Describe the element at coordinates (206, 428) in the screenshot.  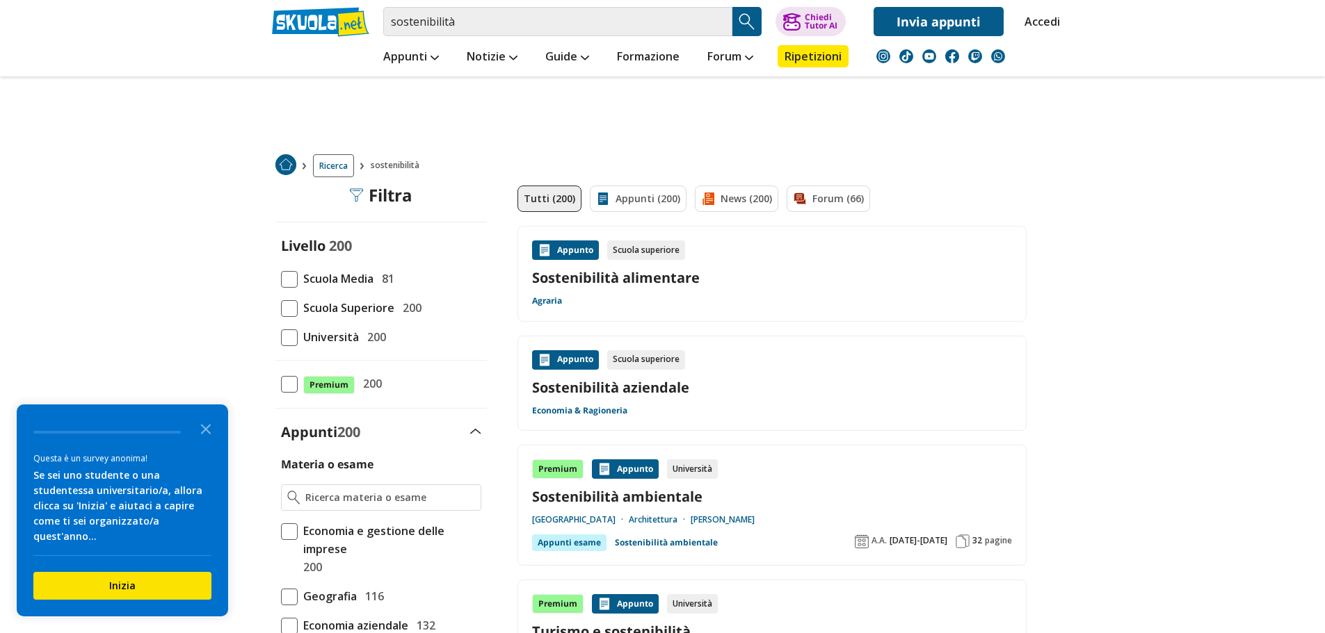
I see `button: Close the survey` at that location.